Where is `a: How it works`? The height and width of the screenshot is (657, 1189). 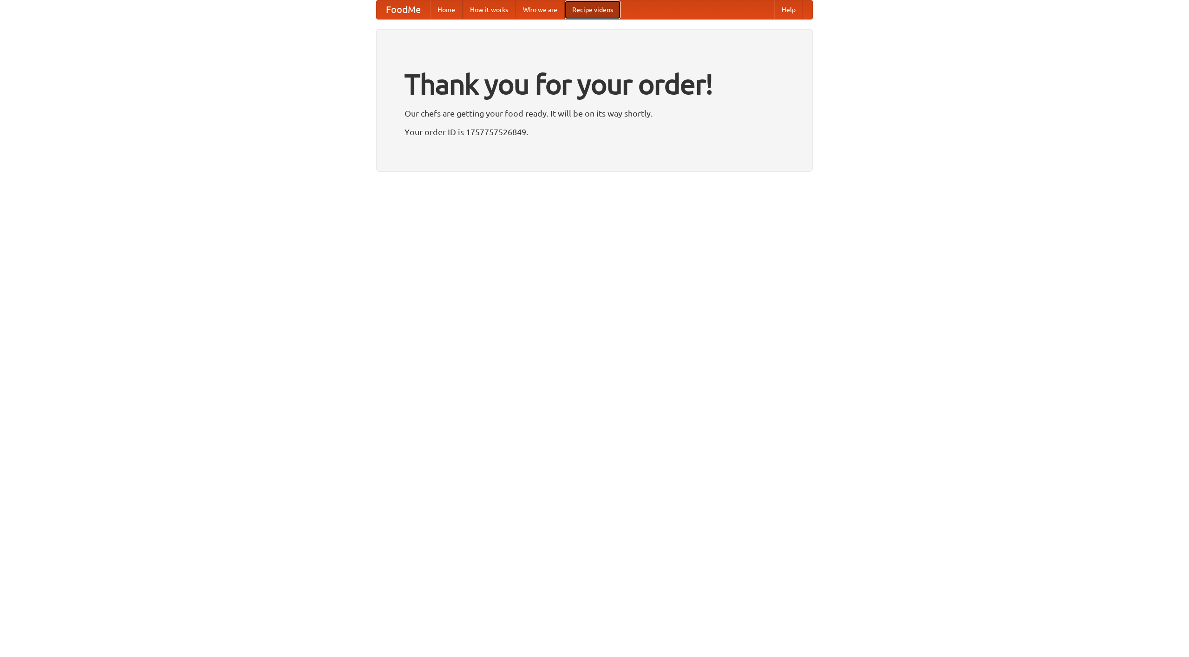
a: How it works is located at coordinates (489, 10).